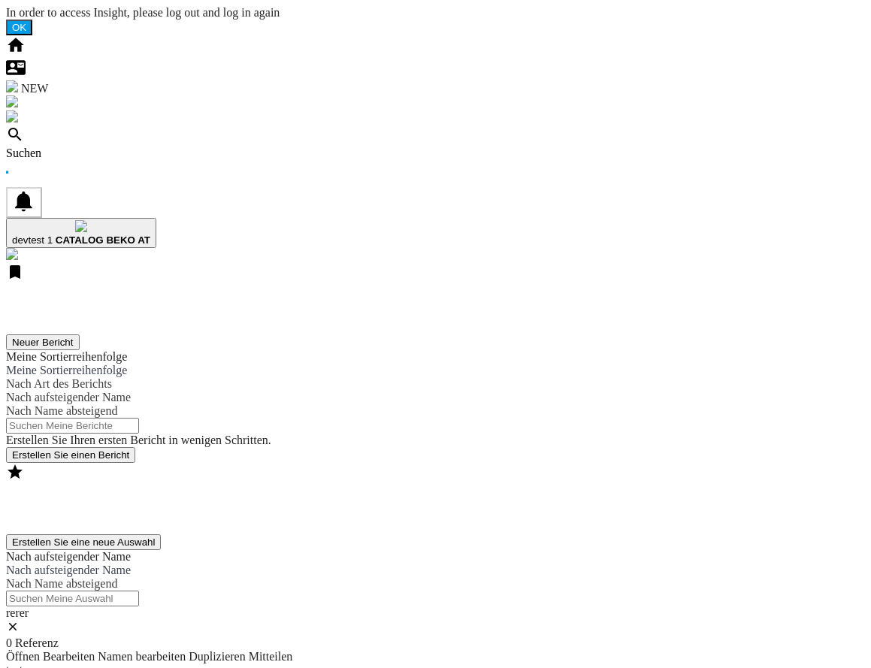 The width and height of the screenshot is (871, 668). Describe the element at coordinates (35, 88) in the screenshot. I see `span: NEW` at that location.